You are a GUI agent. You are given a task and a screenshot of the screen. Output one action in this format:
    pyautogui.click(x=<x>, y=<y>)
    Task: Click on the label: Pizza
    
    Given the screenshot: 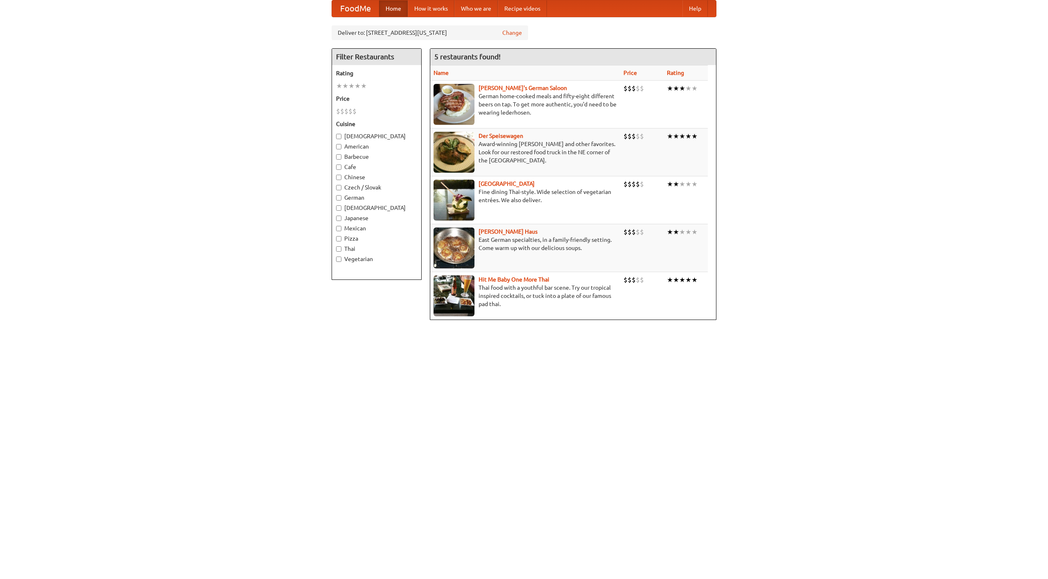 What is the action you would take?
    pyautogui.click(x=377, y=239)
    